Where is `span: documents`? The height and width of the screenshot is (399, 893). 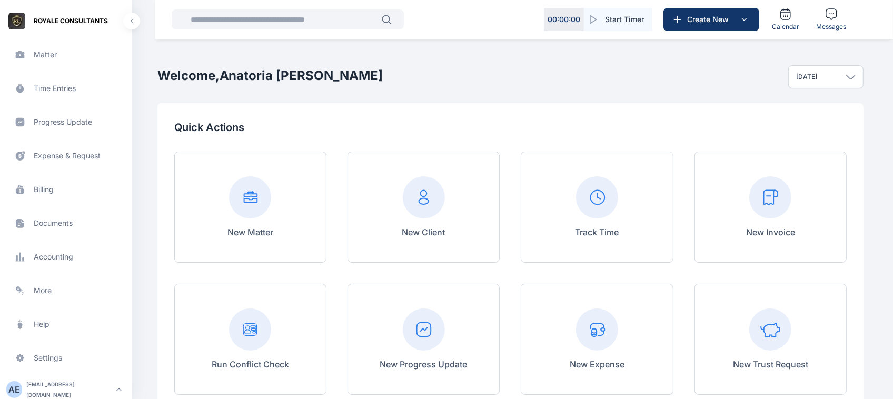 span: documents is located at coordinates (66, 223).